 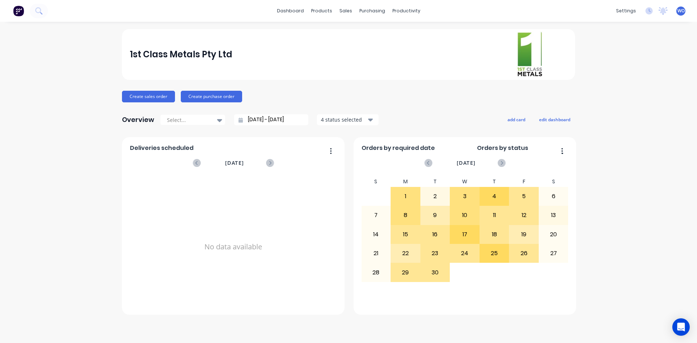 I want to click on div: purchasing, so click(x=372, y=11).